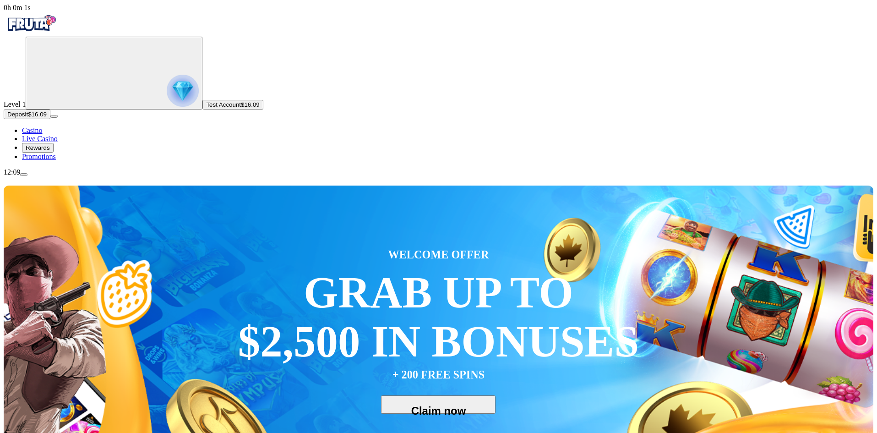 This screenshot has height=433, width=877. I want to click on a: Promotions, so click(39, 156).